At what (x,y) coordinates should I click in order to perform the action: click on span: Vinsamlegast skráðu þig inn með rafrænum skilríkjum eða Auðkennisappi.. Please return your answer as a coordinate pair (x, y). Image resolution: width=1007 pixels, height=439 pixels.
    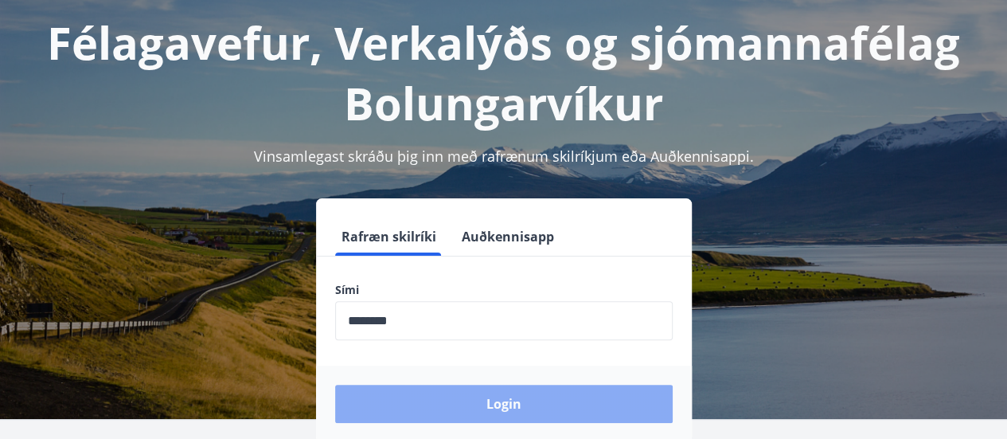
    Looking at the image, I should click on (504, 156).